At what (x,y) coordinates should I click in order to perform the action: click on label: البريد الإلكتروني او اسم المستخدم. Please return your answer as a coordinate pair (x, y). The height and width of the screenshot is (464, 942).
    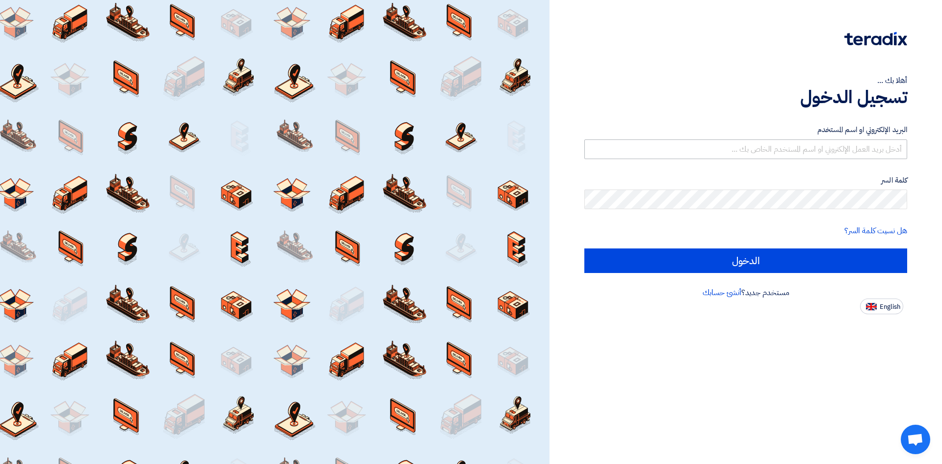
    Looking at the image, I should click on (746, 130).